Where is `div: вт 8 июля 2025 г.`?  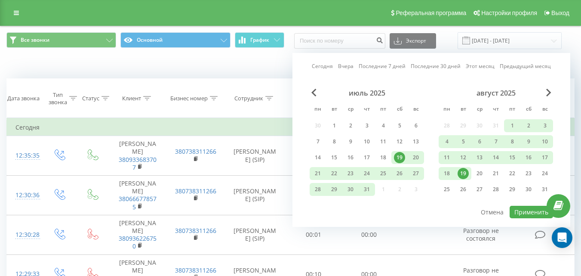
div: вт 8 июля 2025 г. is located at coordinates (334, 142).